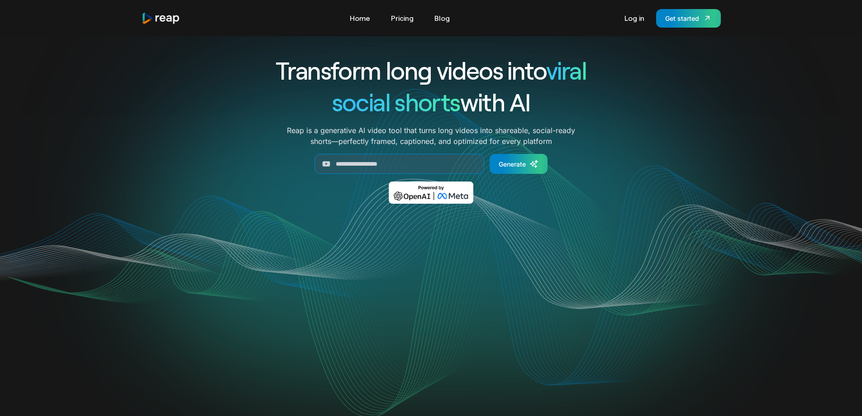  What do you see at coordinates (431, 164) in the screenshot?
I see `form: Generate Form` at bounding box center [431, 164].